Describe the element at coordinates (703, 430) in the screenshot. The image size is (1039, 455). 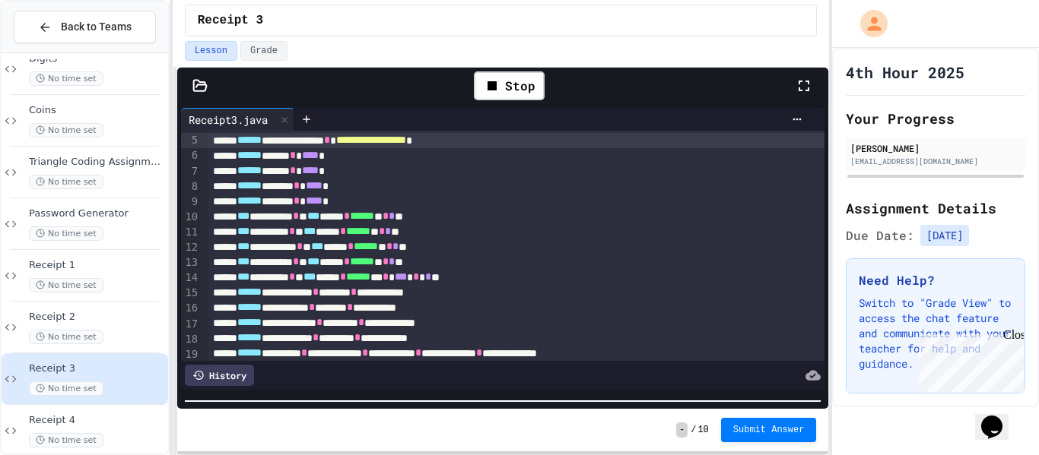
I see `span: 10` at that location.